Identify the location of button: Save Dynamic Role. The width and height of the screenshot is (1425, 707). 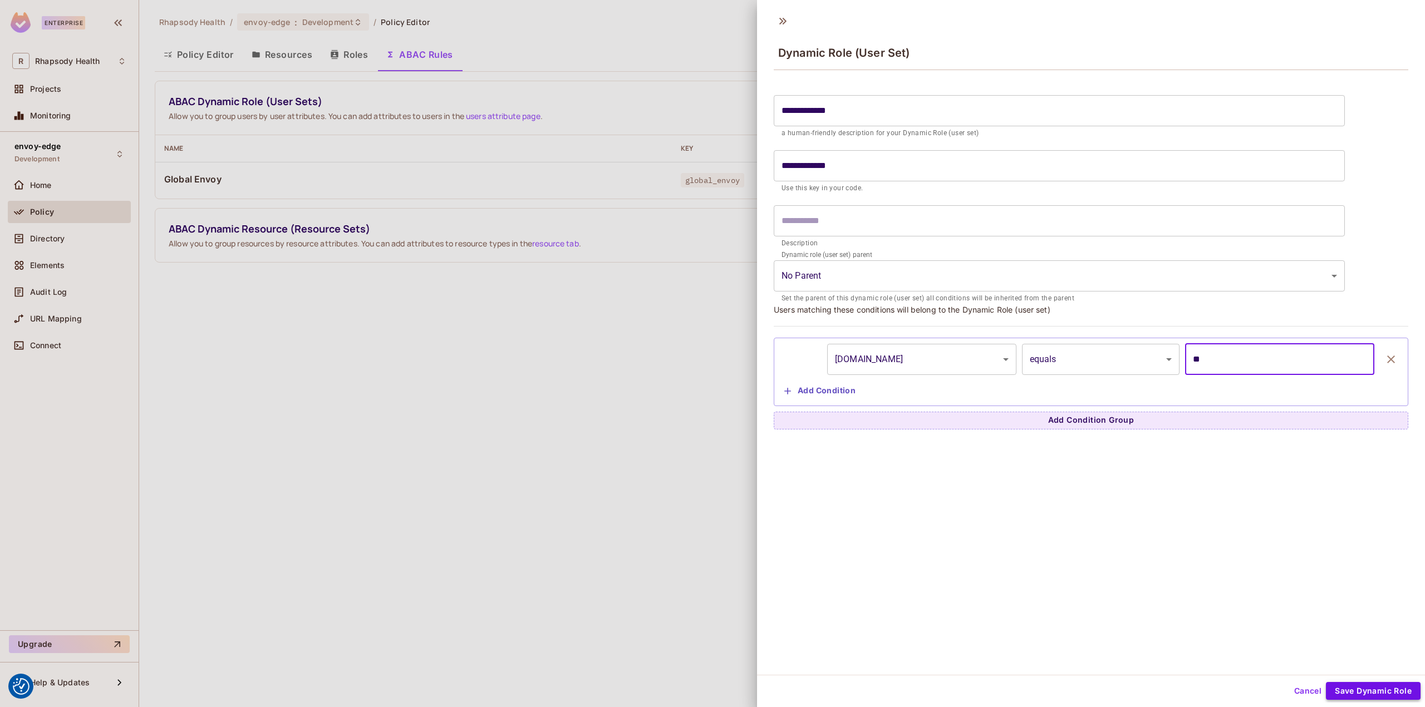
(1373, 691).